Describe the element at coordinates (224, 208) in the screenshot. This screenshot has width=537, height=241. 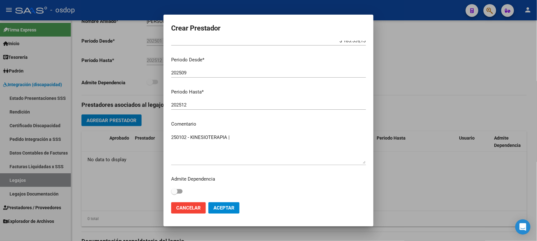
I see `button: Aceptar` at that location.